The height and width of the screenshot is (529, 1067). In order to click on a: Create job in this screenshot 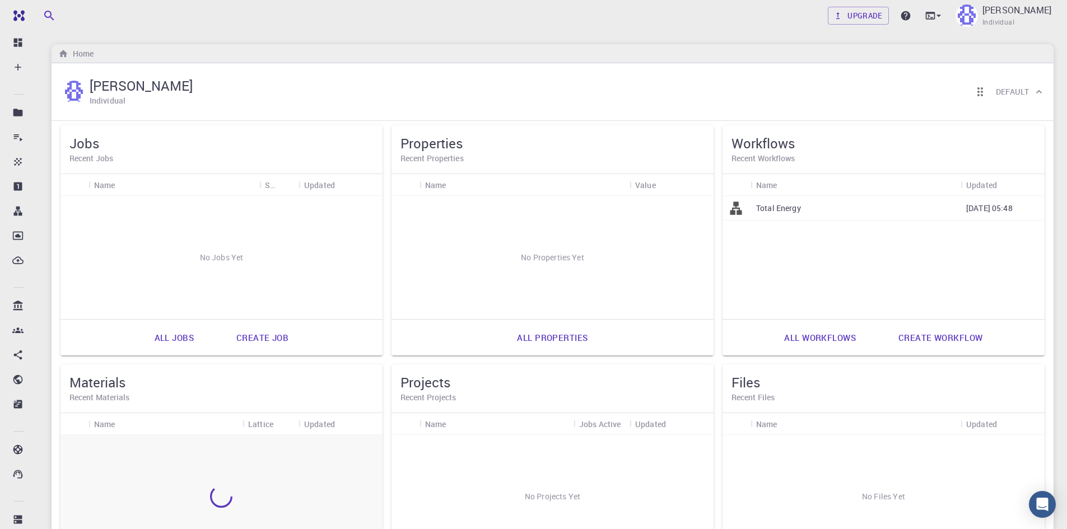, I will do `click(262, 338)`.